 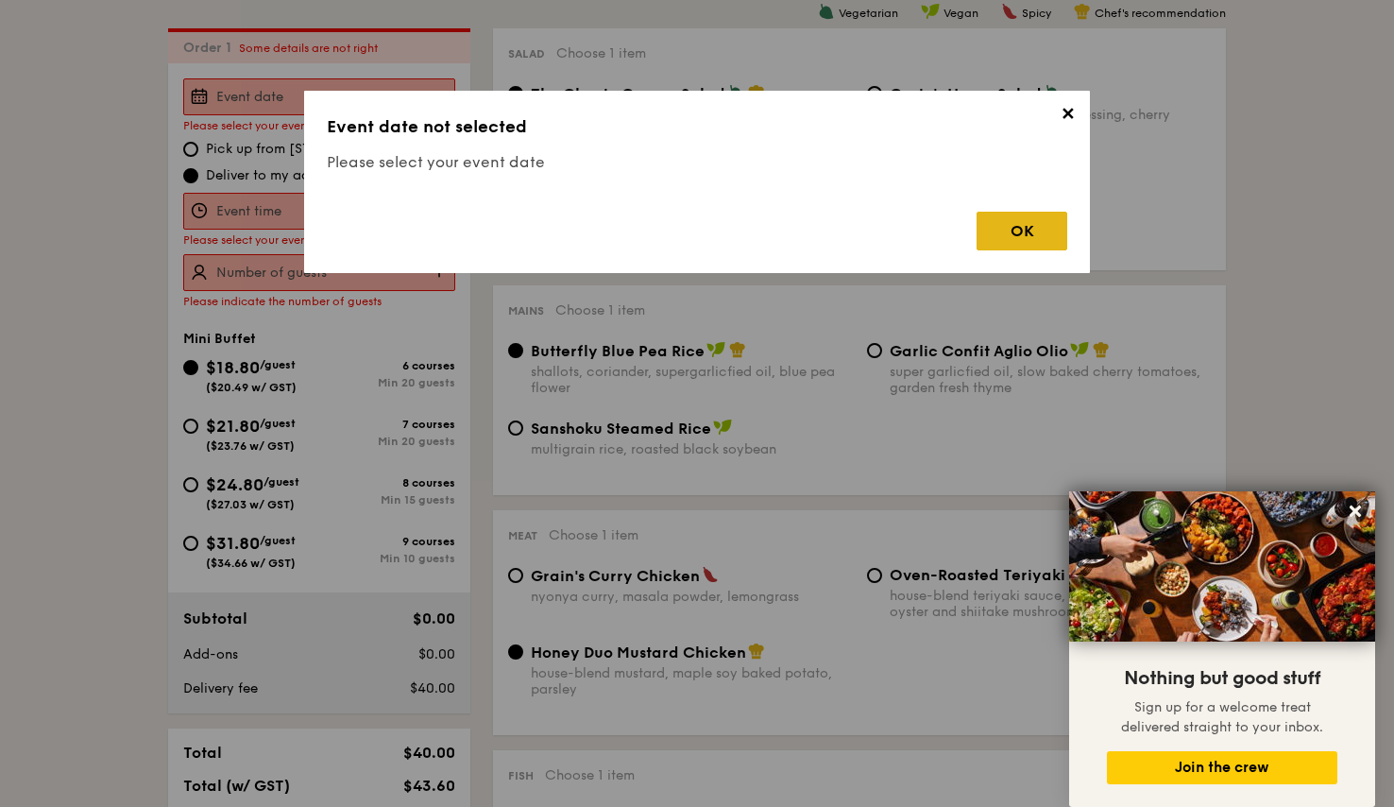 What do you see at coordinates (1222, 678) in the screenshot?
I see `span: Nothing but good stuff` at bounding box center [1222, 678].